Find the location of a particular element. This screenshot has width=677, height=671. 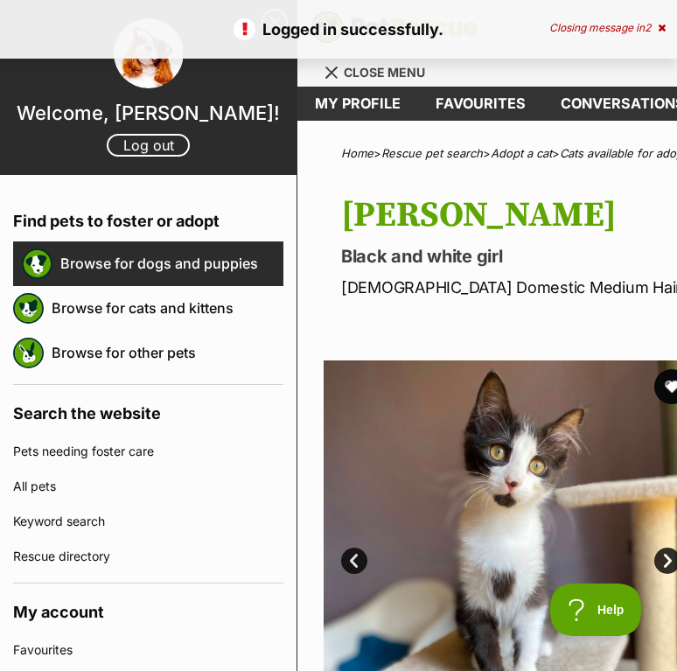

a: My profile is located at coordinates (358, 103).